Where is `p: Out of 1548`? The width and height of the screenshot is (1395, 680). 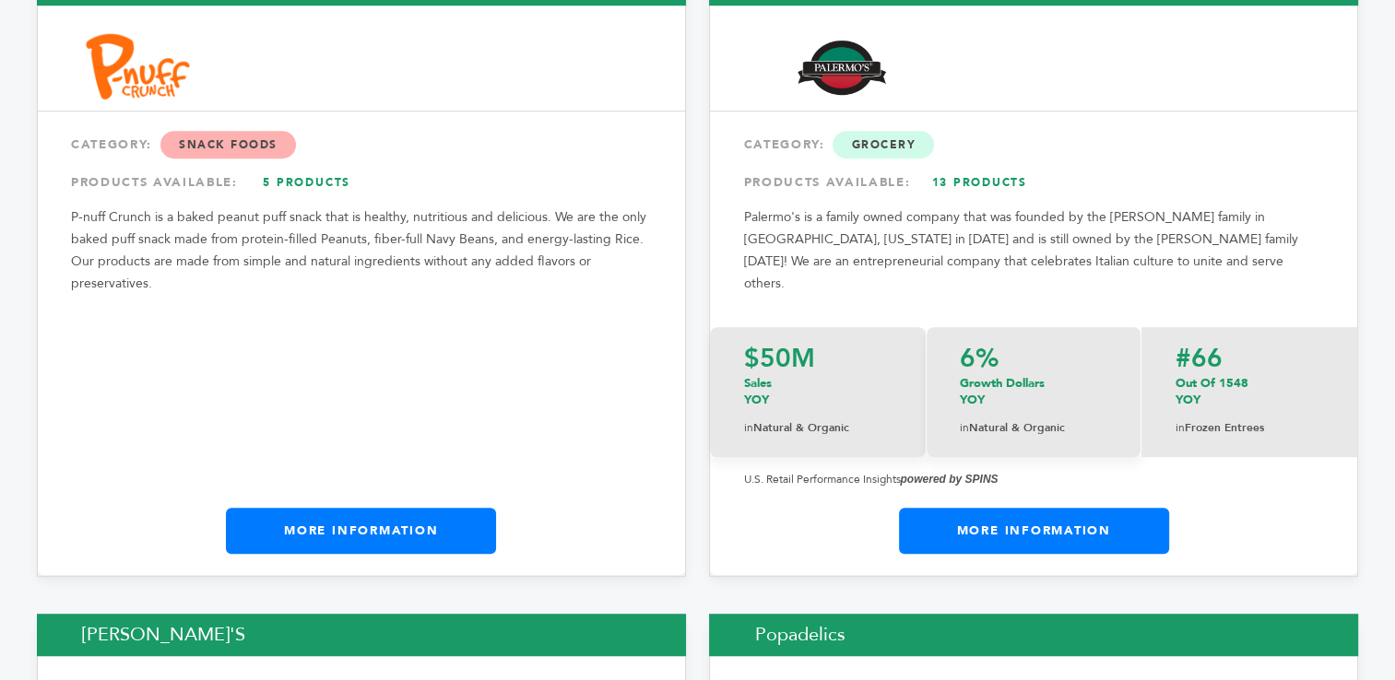
p: Out of 1548 is located at coordinates (1249, 392).